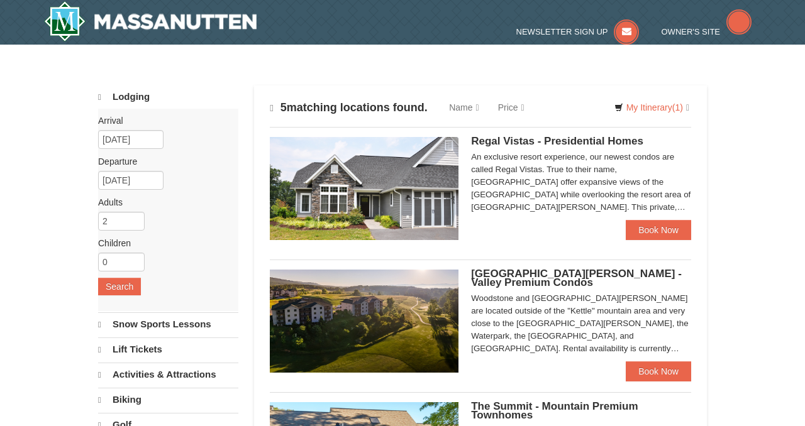 The width and height of the screenshot is (805, 426). I want to click on a: Snow Sports Lessons, so click(168, 324).